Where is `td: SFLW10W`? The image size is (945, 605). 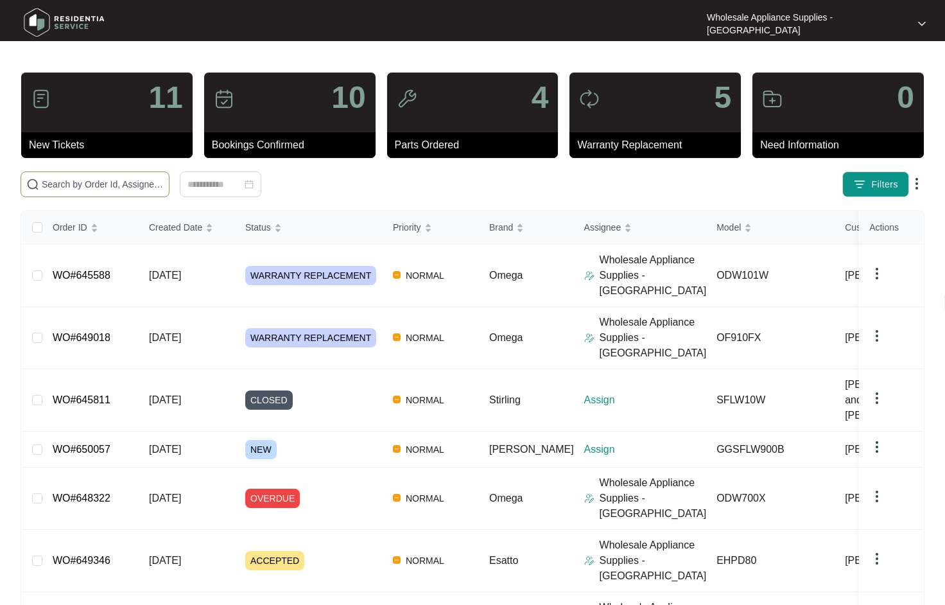
td: SFLW10W is located at coordinates (770, 400).